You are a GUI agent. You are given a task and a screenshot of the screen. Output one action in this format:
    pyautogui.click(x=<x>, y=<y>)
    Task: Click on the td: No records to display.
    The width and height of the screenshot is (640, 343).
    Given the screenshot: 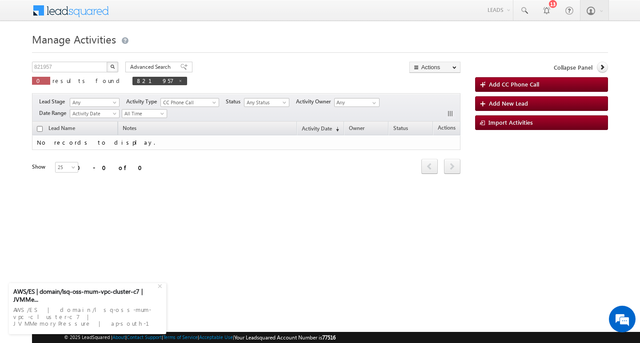 What is the action you would take?
    pyautogui.click(x=246, y=143)
    